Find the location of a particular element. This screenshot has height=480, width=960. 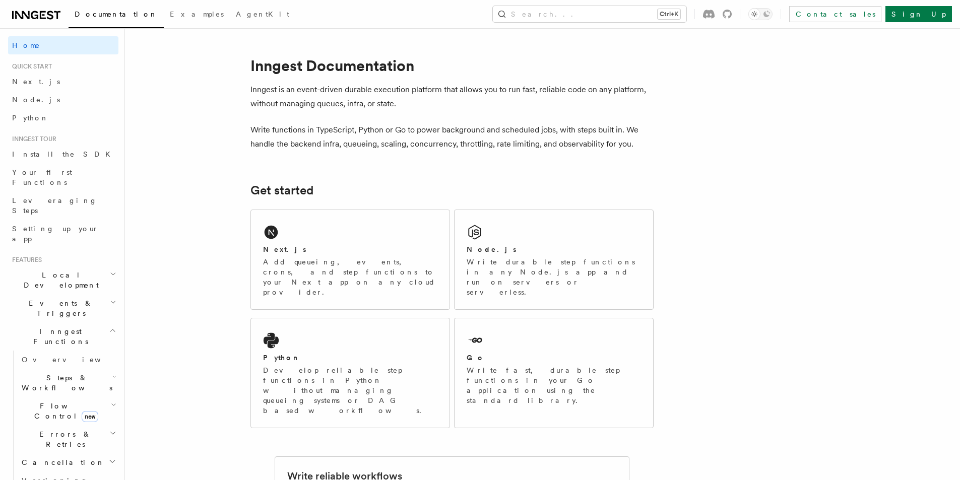

span: Examples is located at coordinates (197, 14).